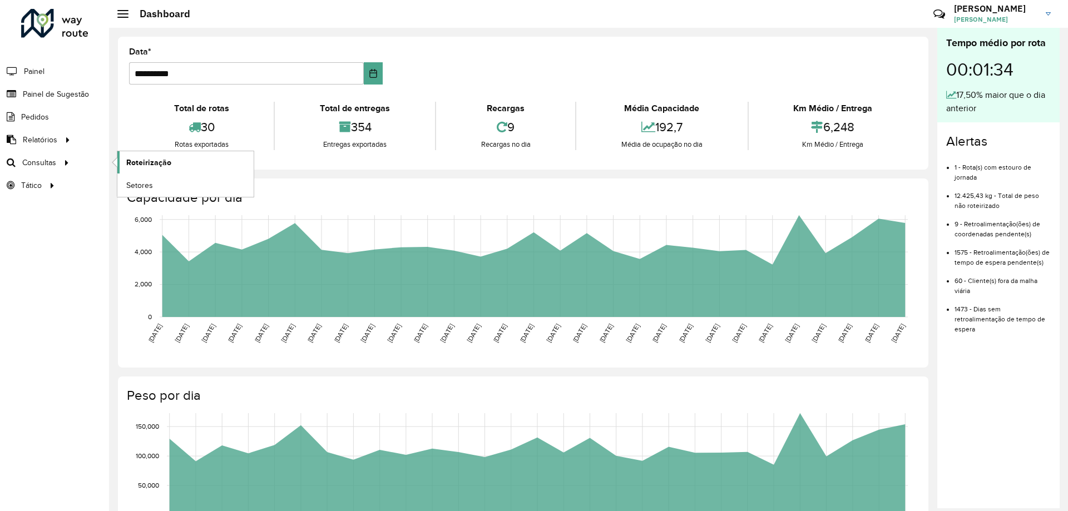  I want to click on text: 4,000, so click(143, 252).